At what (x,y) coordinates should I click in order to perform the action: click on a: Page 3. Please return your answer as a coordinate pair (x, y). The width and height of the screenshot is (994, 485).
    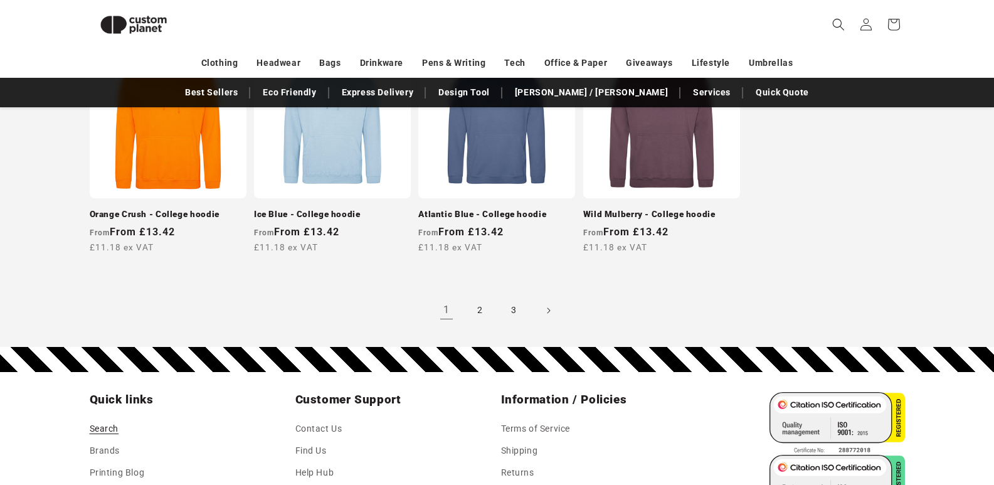
    Looking at the image, I should click on (514, 310).